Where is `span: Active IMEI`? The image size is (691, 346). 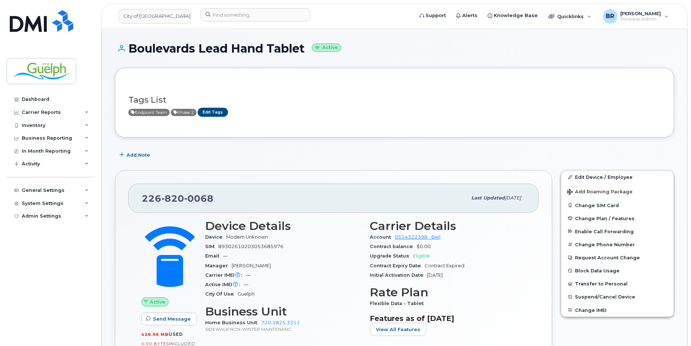 span: Active IMEI is located at coordinates (224, 284).